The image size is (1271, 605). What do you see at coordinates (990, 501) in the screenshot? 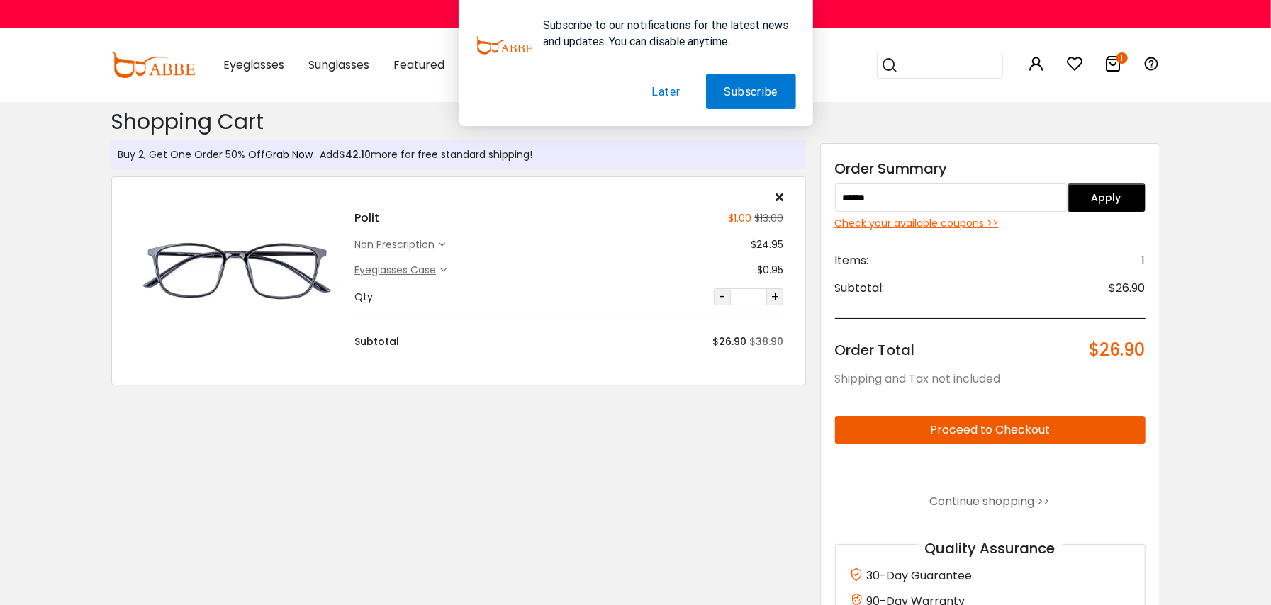
I see `a: Continue shopping >>` at bounding box center [990, 501].